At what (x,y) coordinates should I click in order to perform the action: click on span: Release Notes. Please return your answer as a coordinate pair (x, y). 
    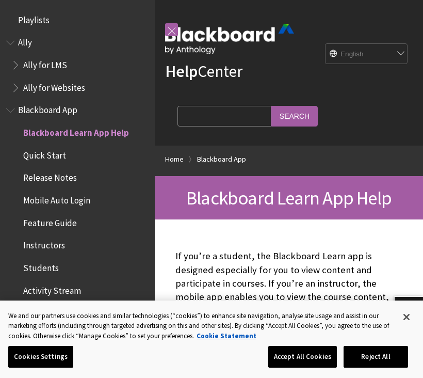
    Looking at the image, I should click on (50, 176).